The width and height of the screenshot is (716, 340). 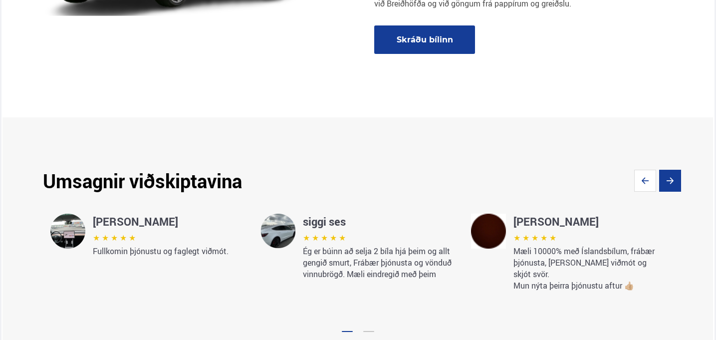 What do you see at coordinates (379, 222) in the screenshot?
I see `h4: siggi ses` at bounding box center [379, 222].